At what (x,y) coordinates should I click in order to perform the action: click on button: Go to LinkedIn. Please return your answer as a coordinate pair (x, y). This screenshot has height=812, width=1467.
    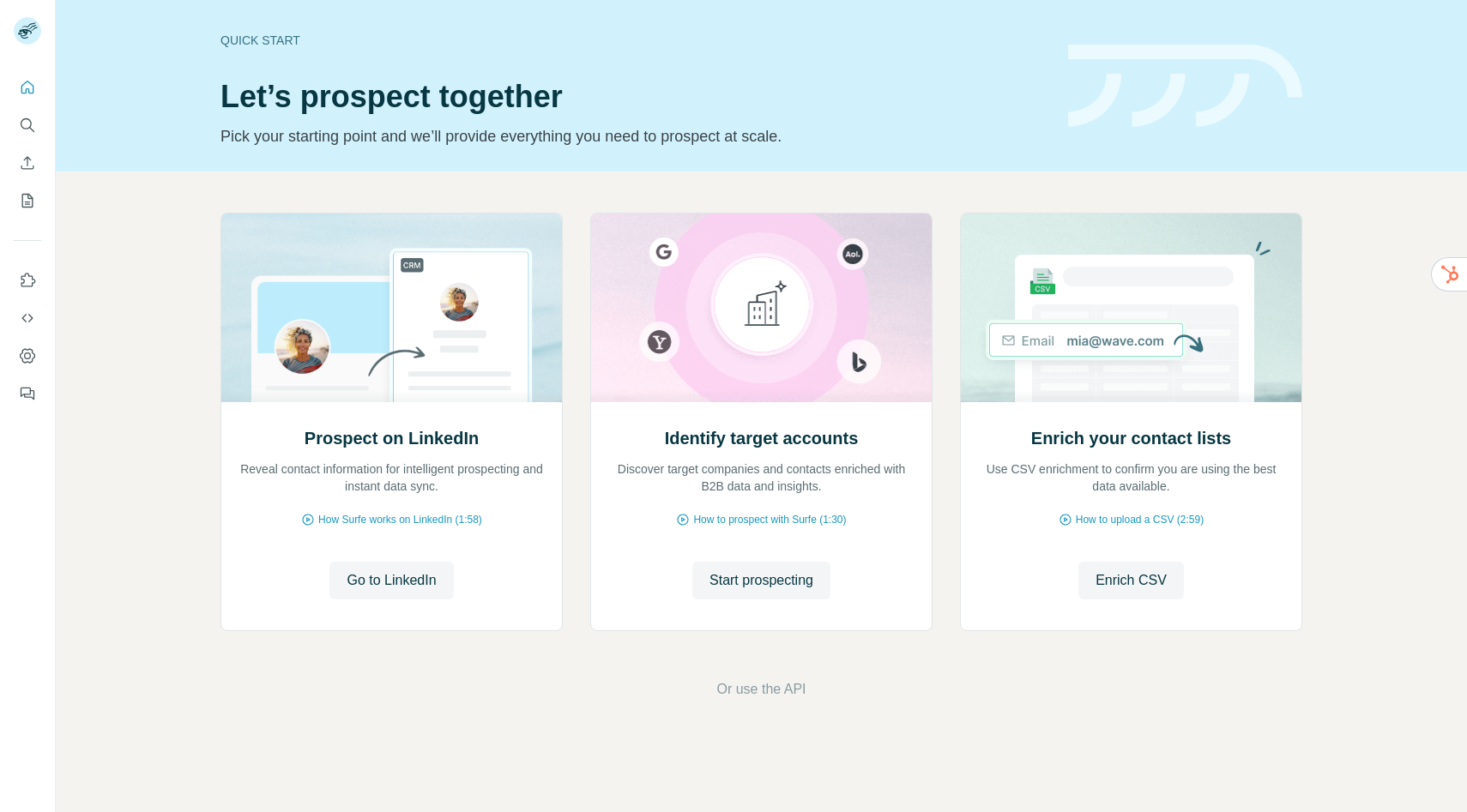
    Looking at the image, I should click on (391, 581).